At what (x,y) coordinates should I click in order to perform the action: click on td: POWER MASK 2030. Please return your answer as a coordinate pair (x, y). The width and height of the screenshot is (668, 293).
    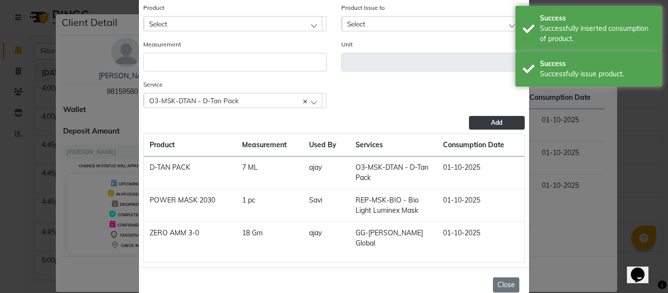
    Looking at the image, I should click on (190, 206).